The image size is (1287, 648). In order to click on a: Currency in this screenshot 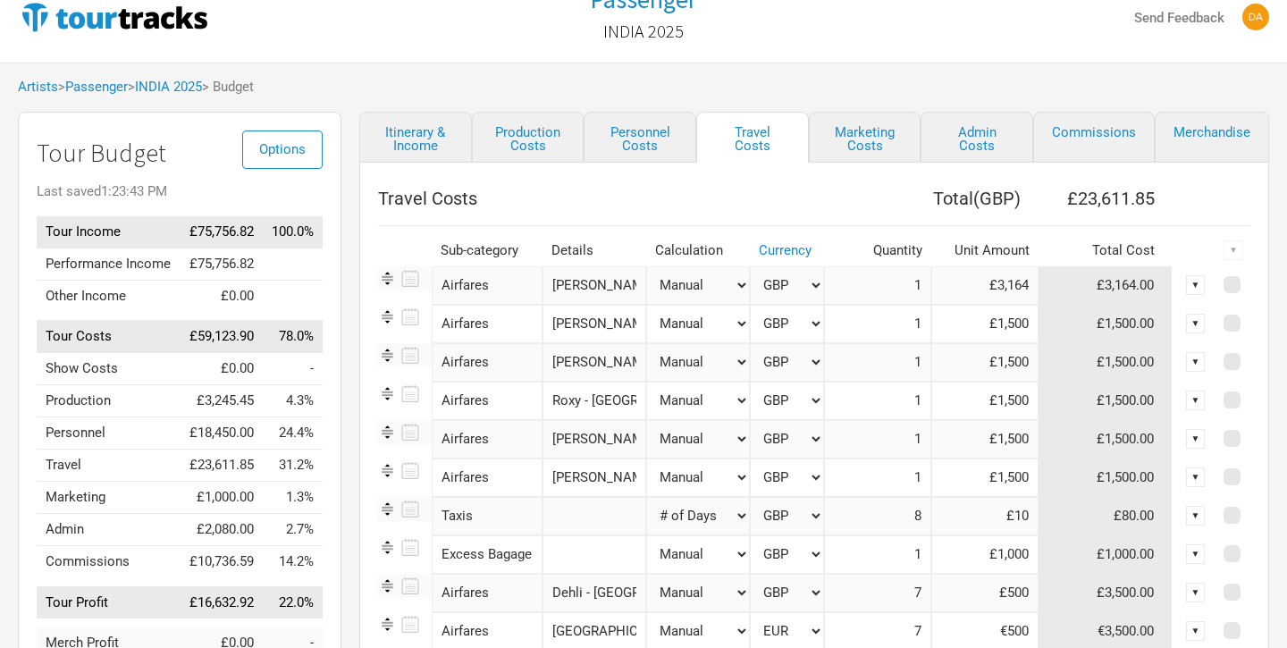, I will do `click(785, 250)`.